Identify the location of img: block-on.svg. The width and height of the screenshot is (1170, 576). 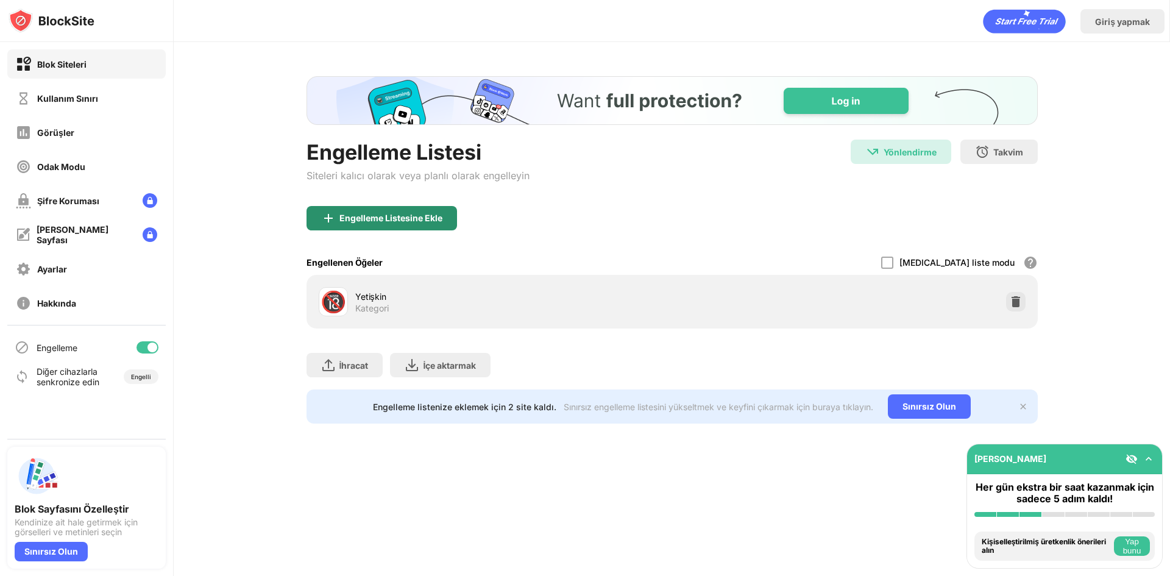
(23, 64).